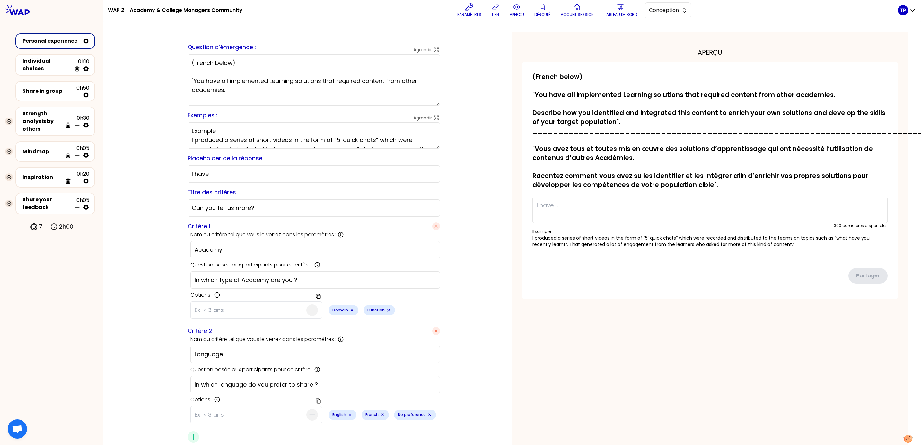  Describe the element at coordinates (620, 10) in the screenshot. I see `button: Tableau de bord` at that location.